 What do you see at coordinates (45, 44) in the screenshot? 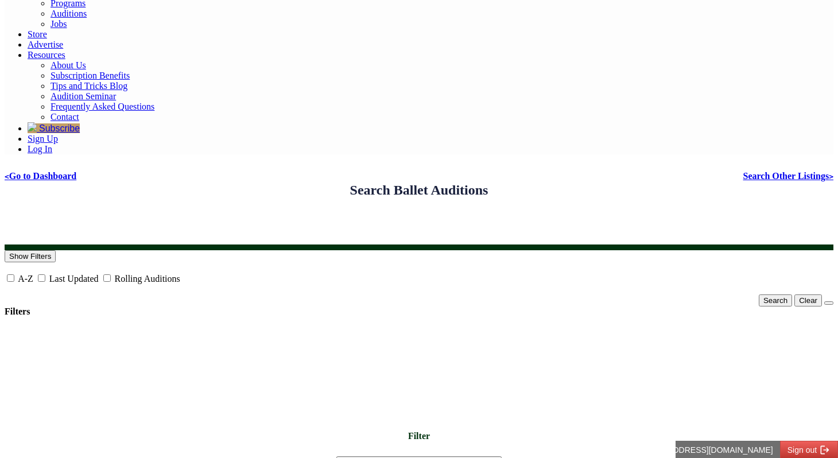
I see `a: Advertise` at bounding box center [45, 44].